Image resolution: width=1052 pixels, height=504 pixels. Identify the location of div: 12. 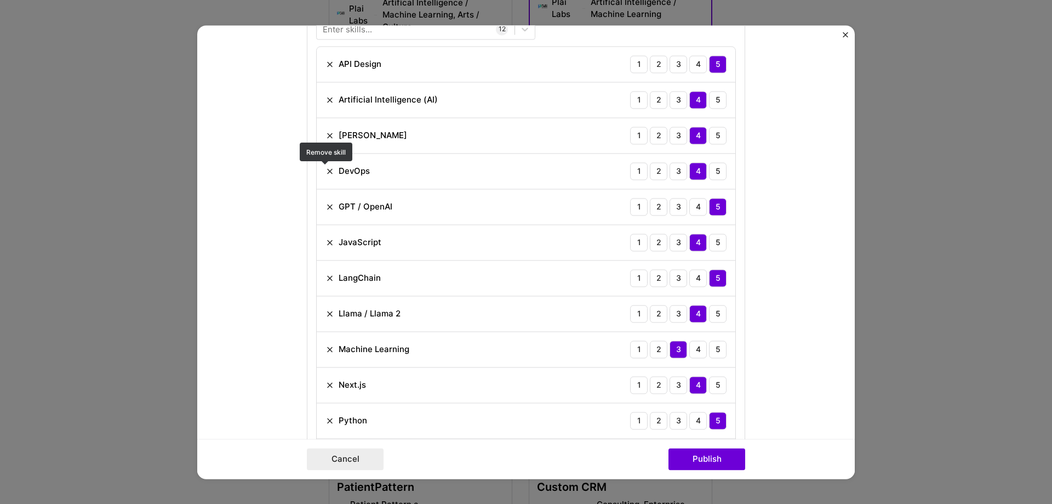
(502, 29).